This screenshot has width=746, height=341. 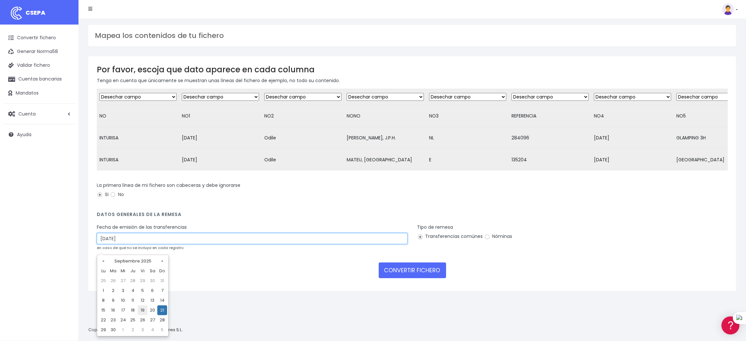 What do you see at coordinates (303, 138) in the screenshot?
I see `td: Odile` at bounding box center [303, 138].